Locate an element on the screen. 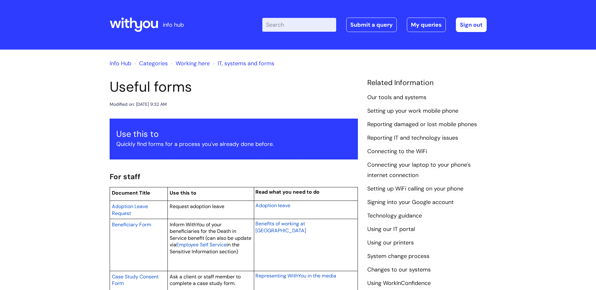 This screenshot has height=290, width=596. a: Connecting to the WiFi is located at coordinates (397, 152).